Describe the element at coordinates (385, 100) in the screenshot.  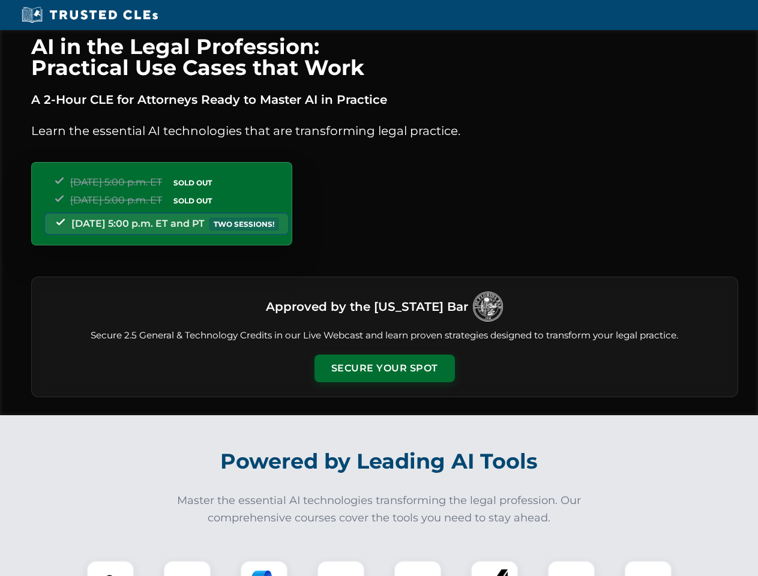
I see `p: A 2-Hour CLE for Attorneys Ready to Master AI in Practice` at that location.